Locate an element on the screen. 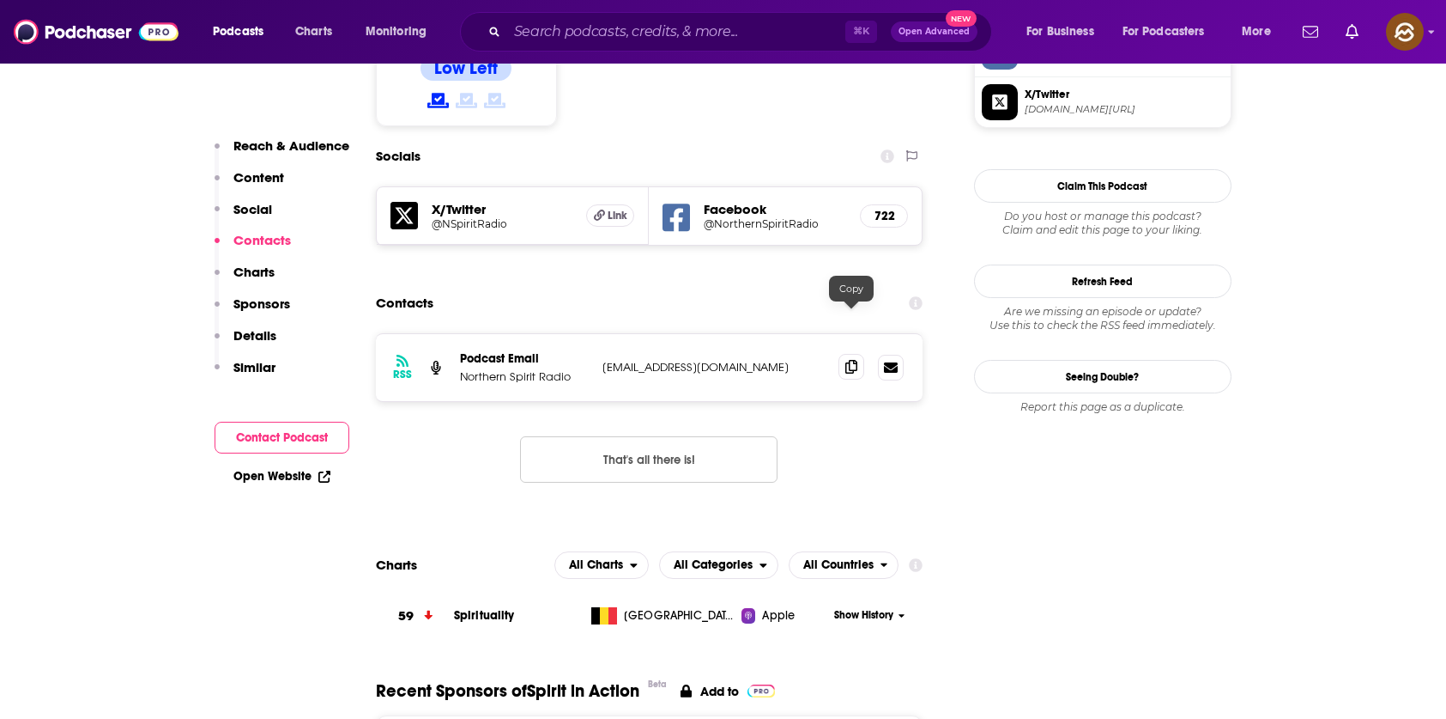  h5: X/Twitter is located at coordinates (502, 209).